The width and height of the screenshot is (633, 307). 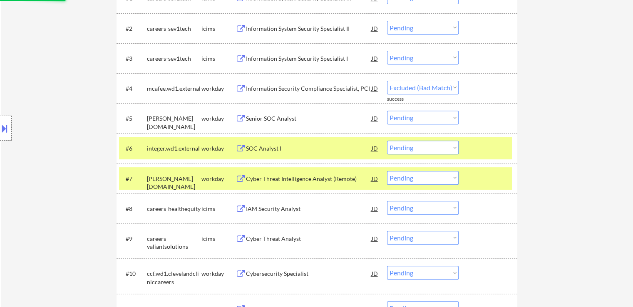 I want to click on div: integer.wd1.external, so click(x=174, y=149).